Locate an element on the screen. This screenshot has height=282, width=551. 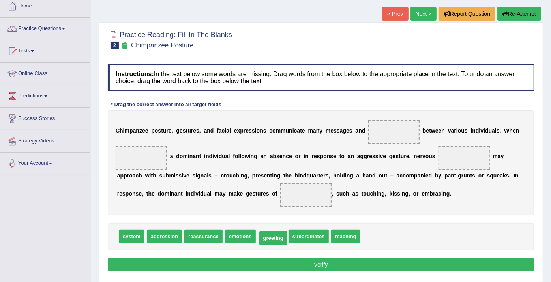
b: l is located at coordinates (208, 176).